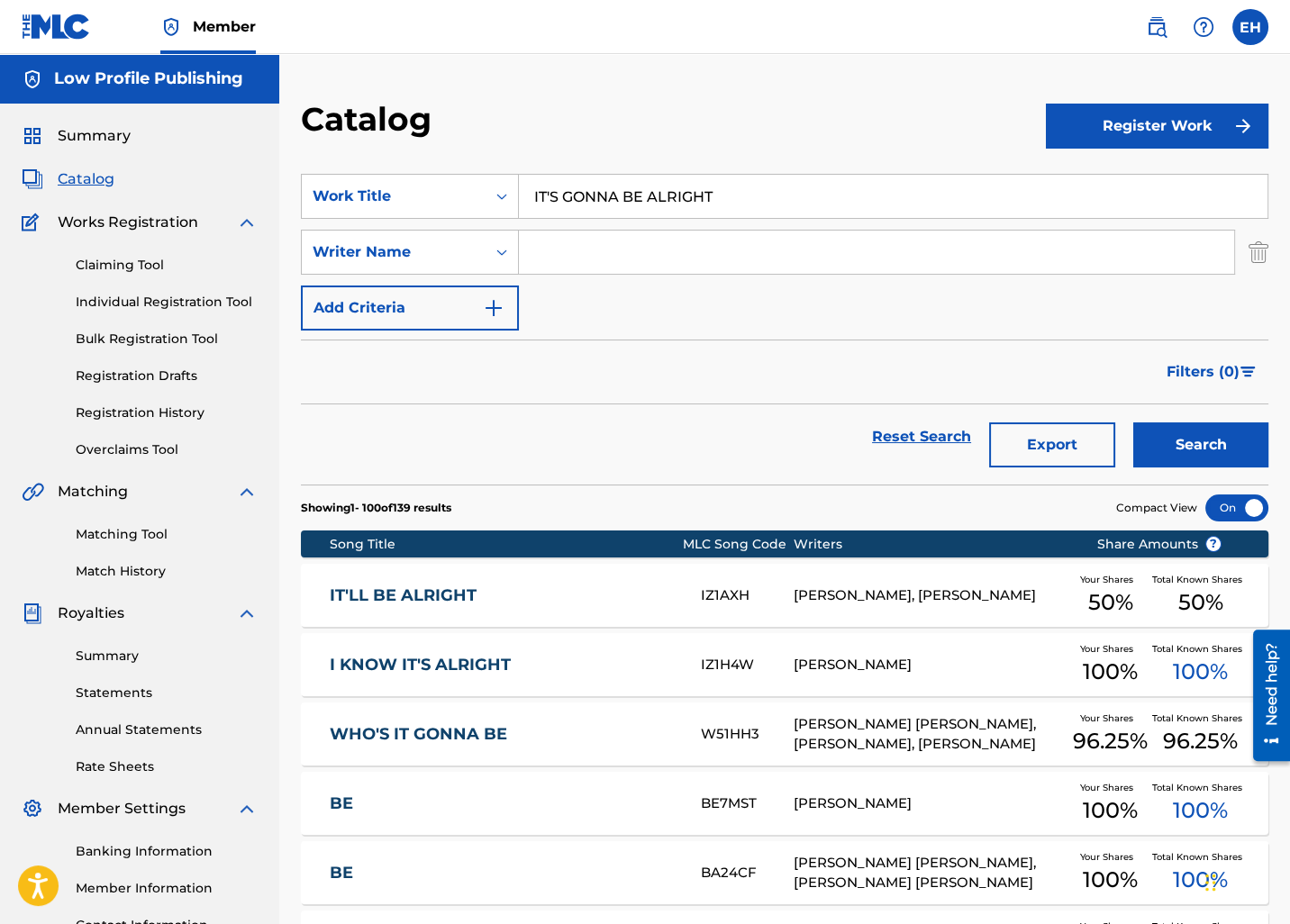 This screenshot has width=1290, height=924. What do you see at coordinates (747, 804) in the screenshot?
I see `div: BE7MST` at bounding box center [747, 804].